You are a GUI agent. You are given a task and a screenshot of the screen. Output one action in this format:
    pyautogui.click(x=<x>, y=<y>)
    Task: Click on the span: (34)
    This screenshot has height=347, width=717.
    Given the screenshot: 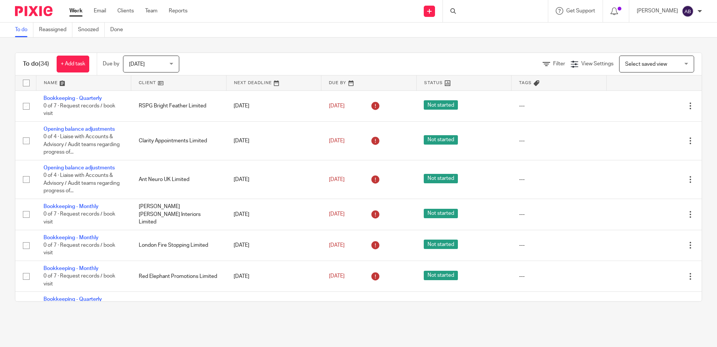 What is the action you would take?
    pyautogui.click(x=44, y=64)
    